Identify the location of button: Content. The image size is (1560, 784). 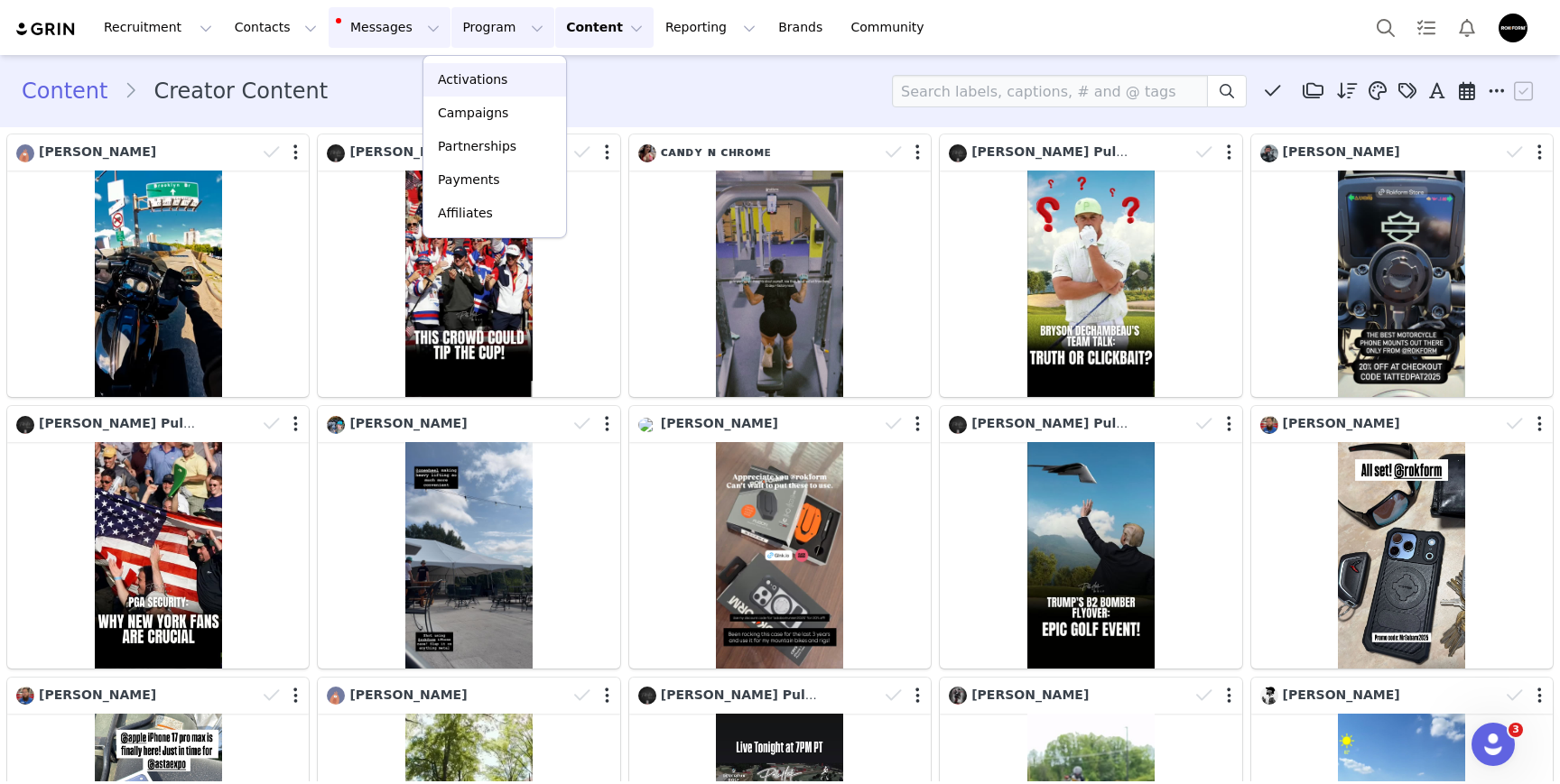
(604, 27).